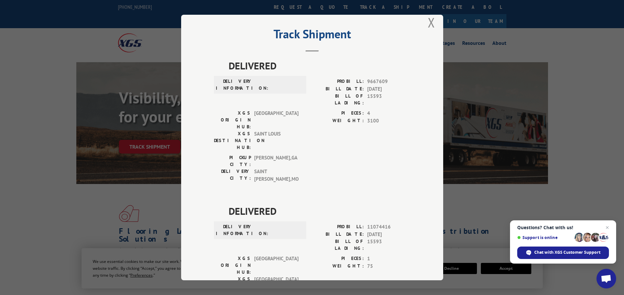 Image resolution: width=624 pixels, height=295 pixels. I want to click on h2: Track Shipment, so click(312, 36).